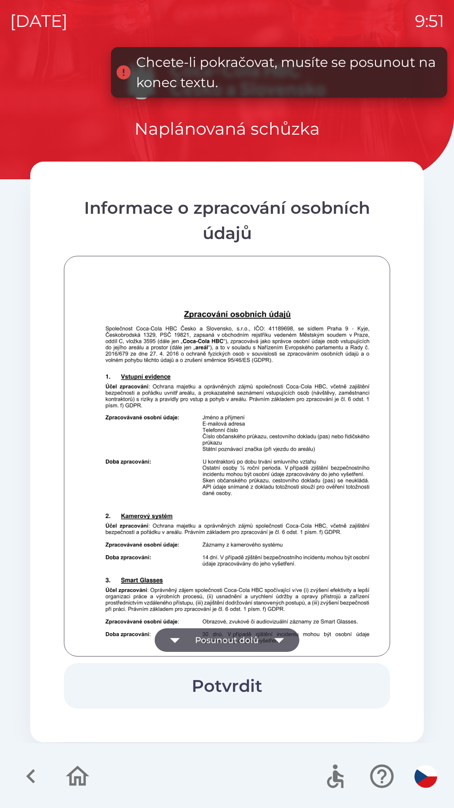  I want to click on img: cs flag, so click(426, 776).